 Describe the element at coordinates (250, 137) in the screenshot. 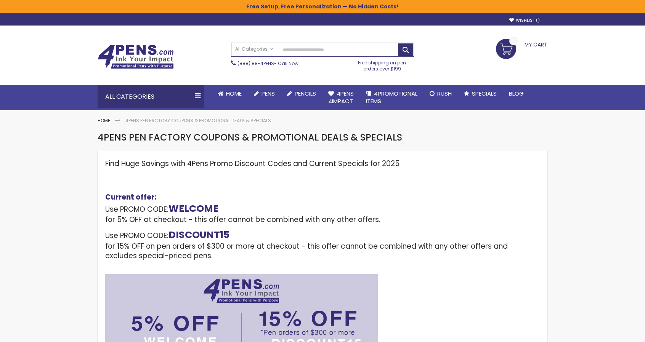

I see `span: 4Pens Pen Factory Coupons & Promotional Deals & Specials` at that location.